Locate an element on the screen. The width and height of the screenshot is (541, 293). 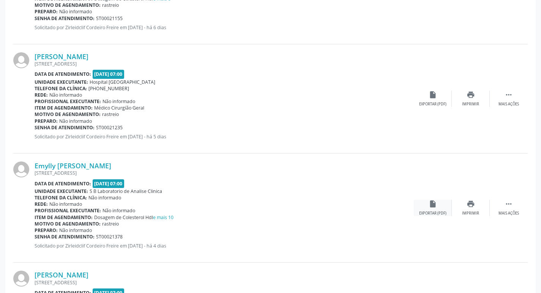
span: ST00021235 is located at coordinates (109, 128).